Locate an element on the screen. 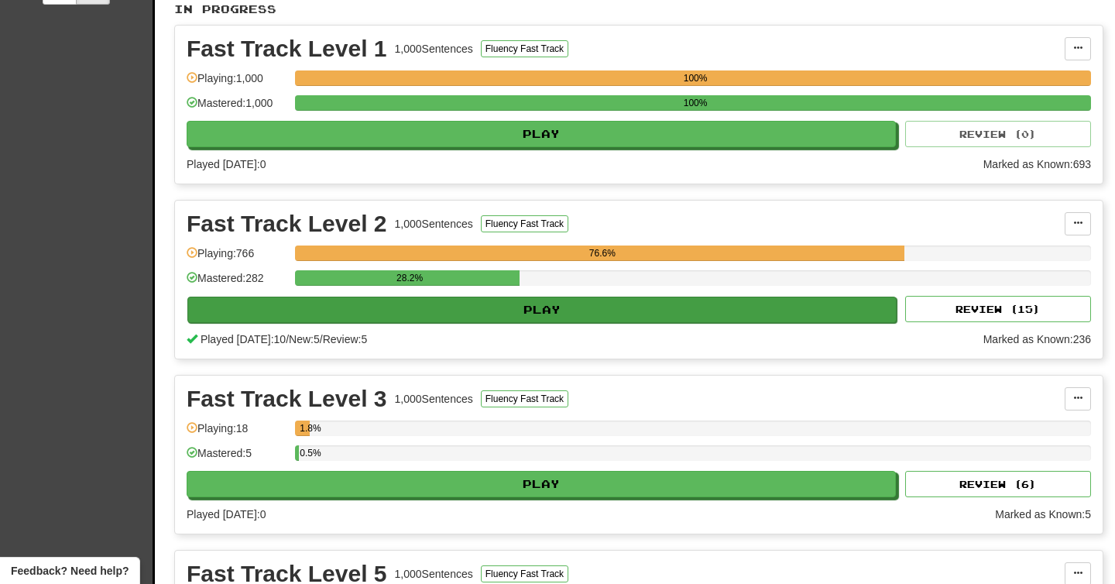 This screenshot has width=1115, height=584. div: Mastered: 1,000 is located at coordinates (237, 108).